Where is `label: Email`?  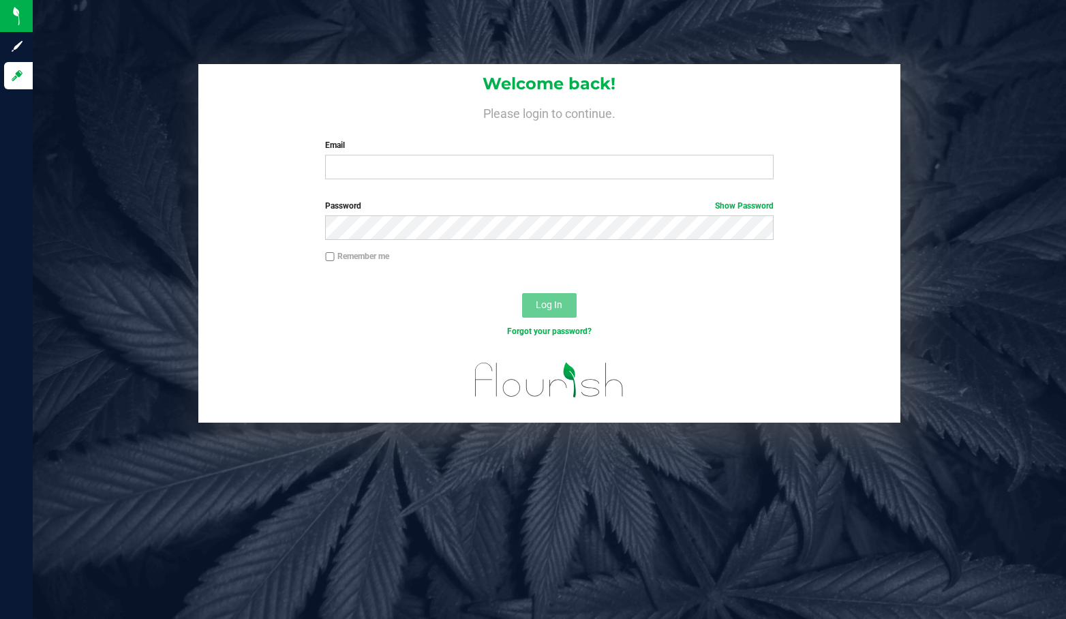 label: Email is located at coordinates (549, 145).